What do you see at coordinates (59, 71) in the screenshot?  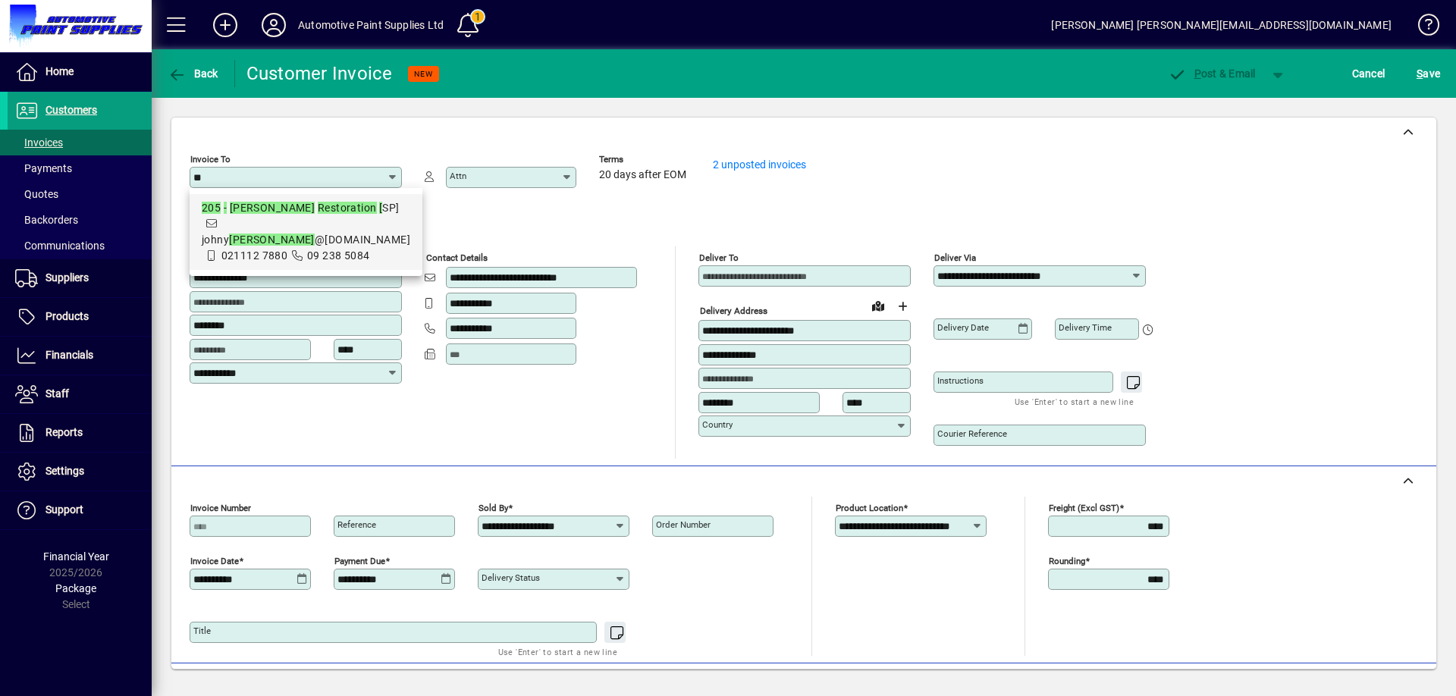 I see `span: Home` at bounding box center [59, 71].